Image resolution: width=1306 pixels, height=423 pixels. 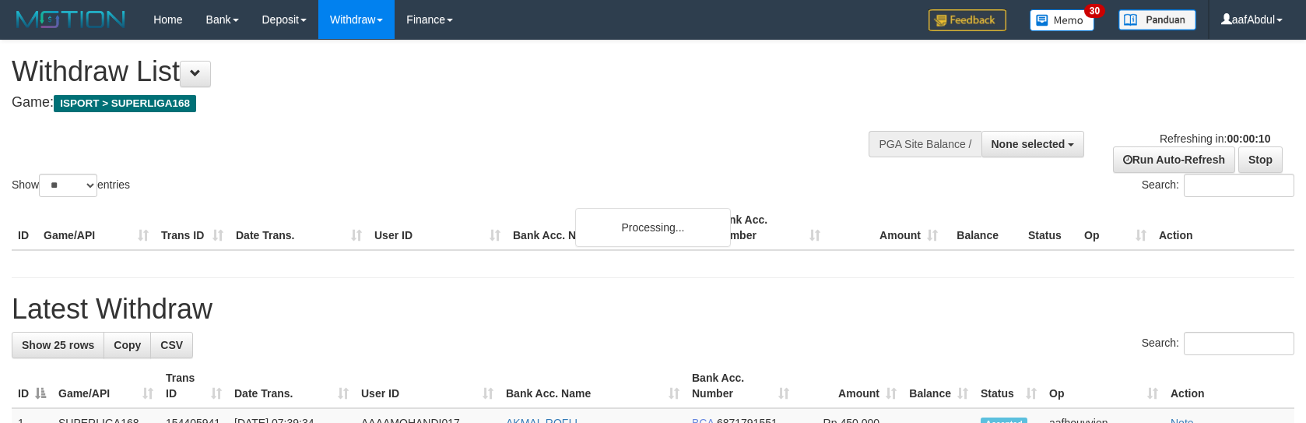 What do you see at coordinates (1033, 144) in the screenshot?
I see `button: None selected` at bounding box center [1033, 144].